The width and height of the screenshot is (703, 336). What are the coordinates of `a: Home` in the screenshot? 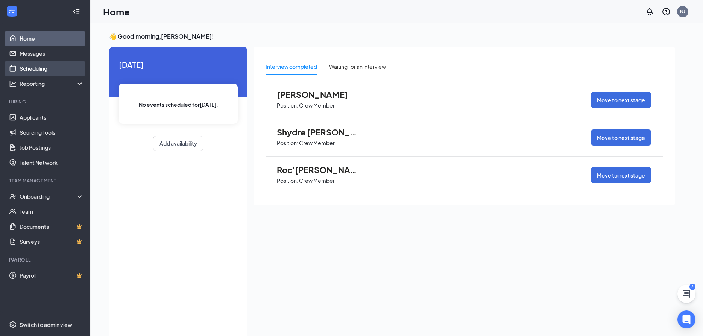 It's located at (52, 38).